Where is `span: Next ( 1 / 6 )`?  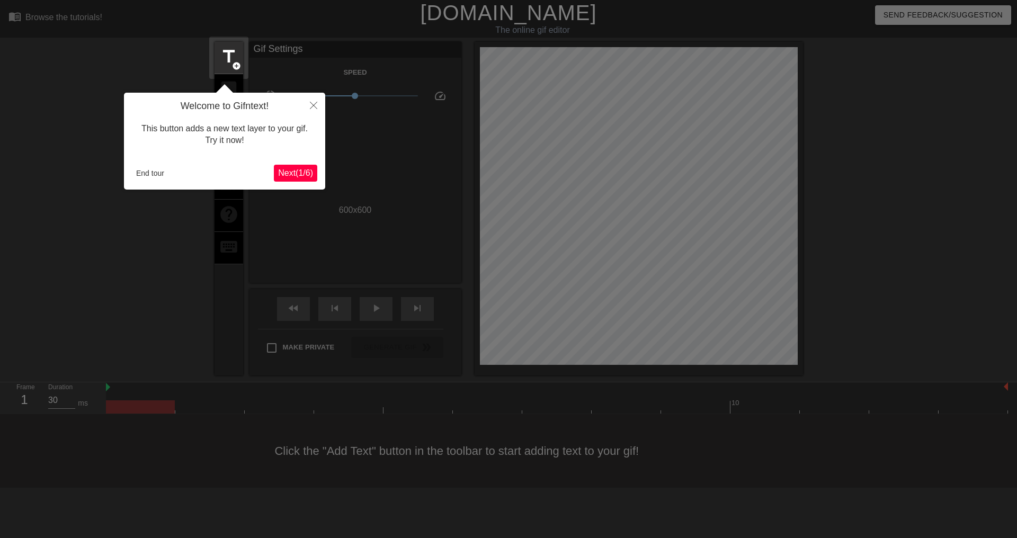 span: Next ( 1 / 6 ) is located at coordinates (296, 173).